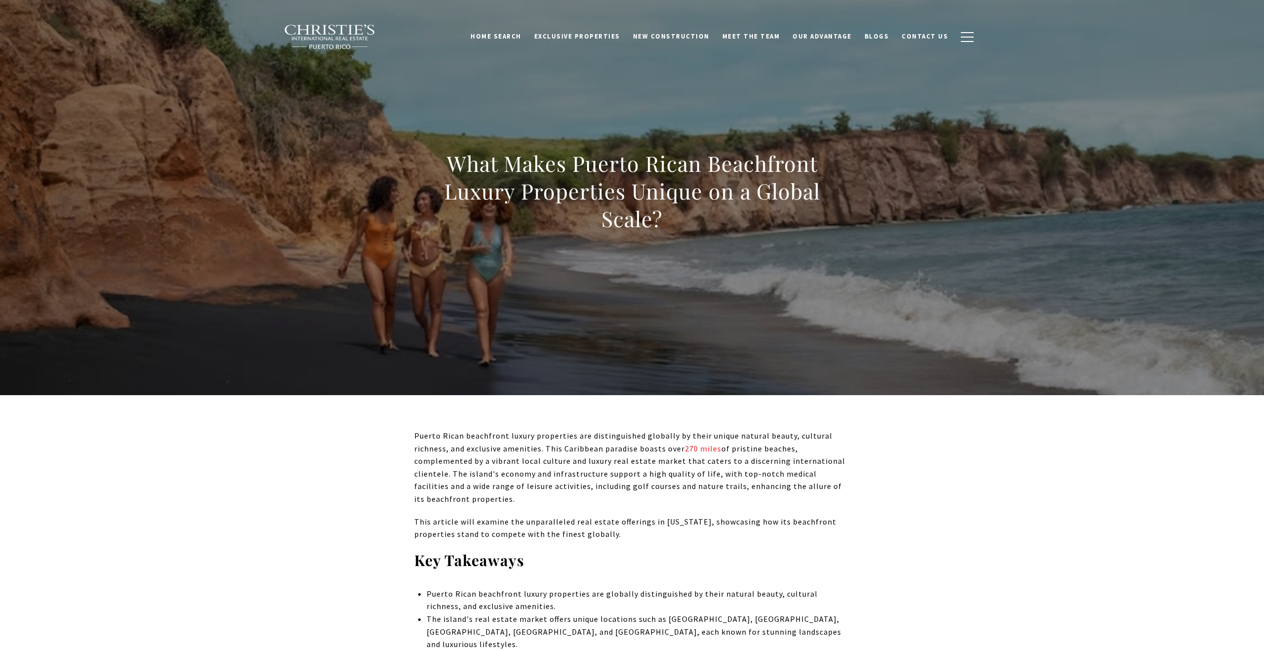 The height and width of the screenshot is (651, 1264). I want to click on a: Blogs, so click(877, 37).